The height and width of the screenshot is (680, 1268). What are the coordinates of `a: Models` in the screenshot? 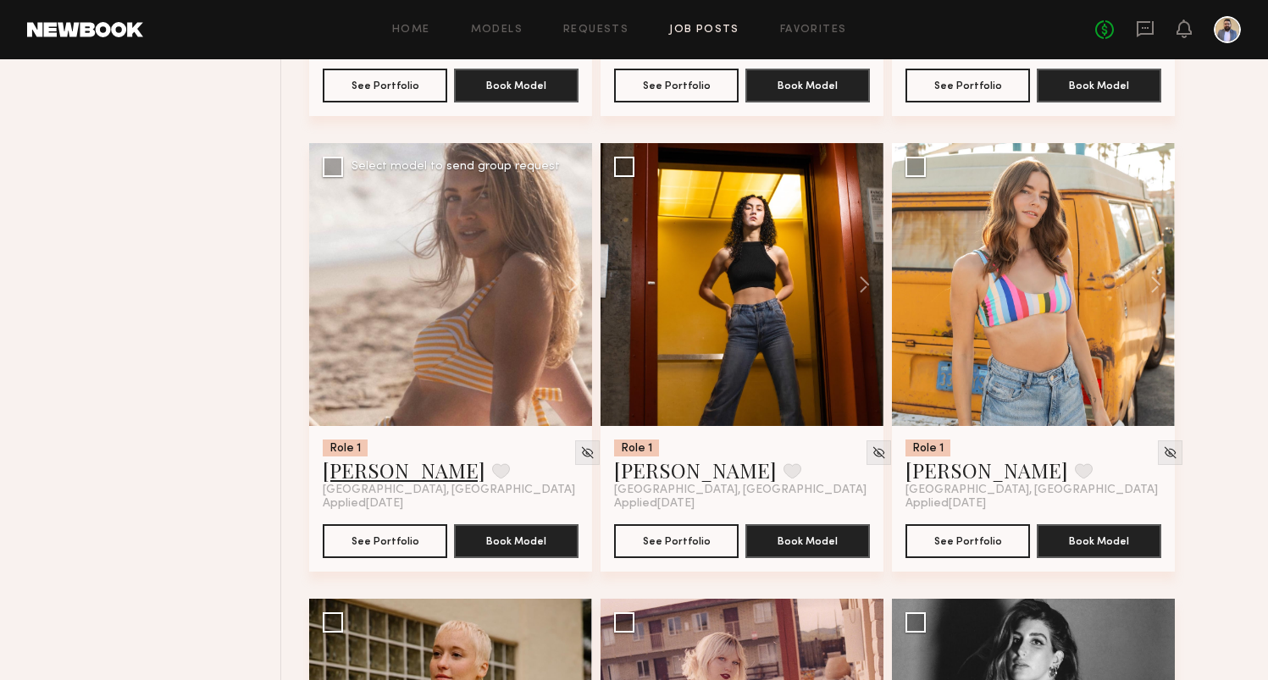 It's located at (496, 30).